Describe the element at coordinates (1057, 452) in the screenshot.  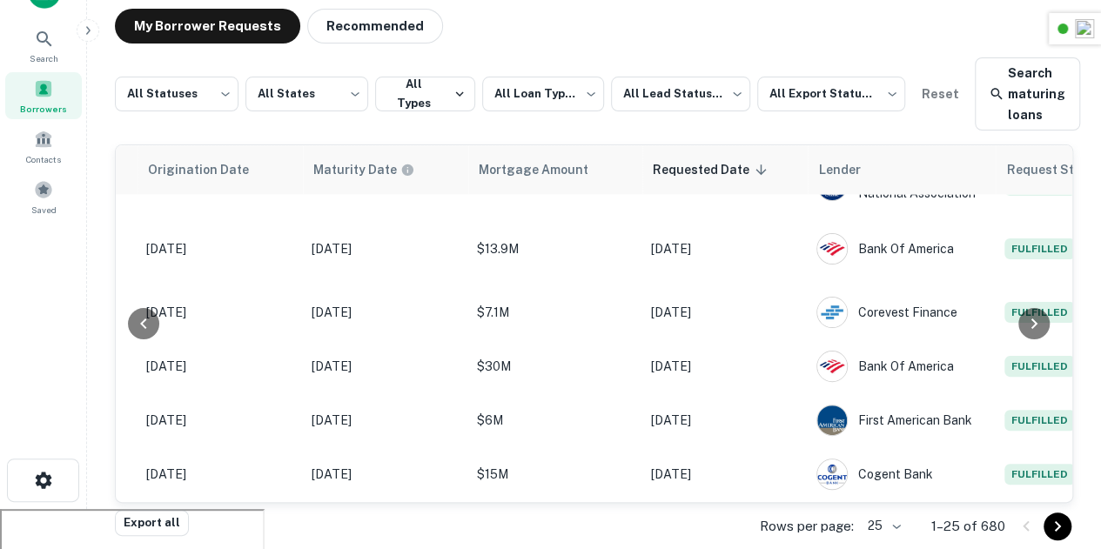
I see `div: Chat Widget` at that location.